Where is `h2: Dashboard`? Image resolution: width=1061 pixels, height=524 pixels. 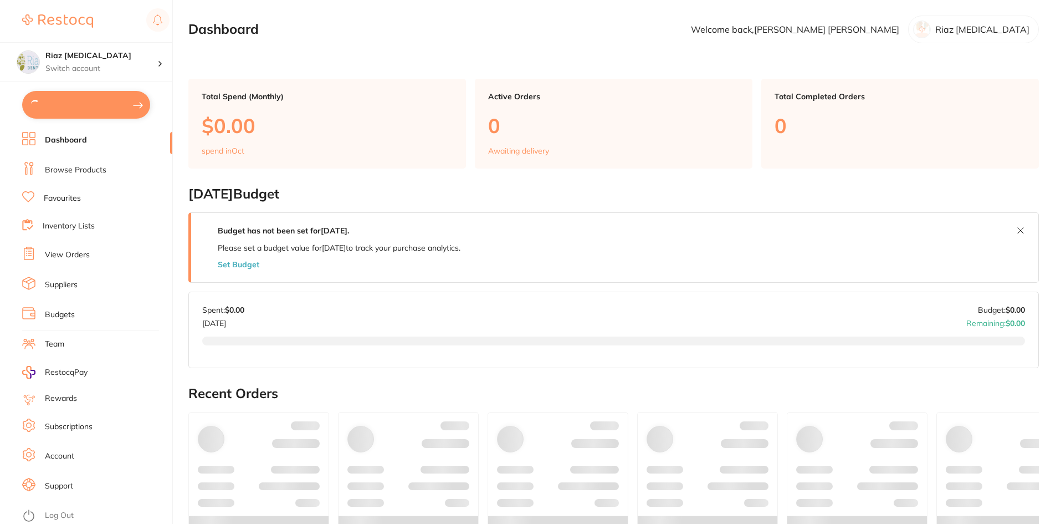 h2: Dashboard is located at coordinates (223, 29).